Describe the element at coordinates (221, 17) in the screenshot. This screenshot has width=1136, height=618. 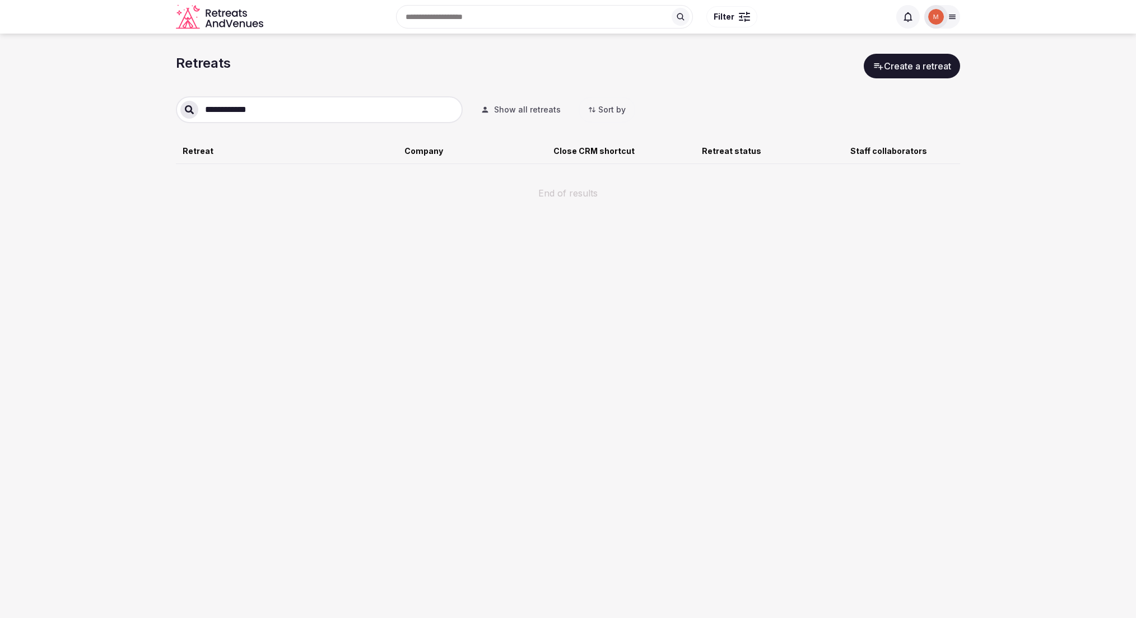
I see `a: Visit the homepage` at that location.